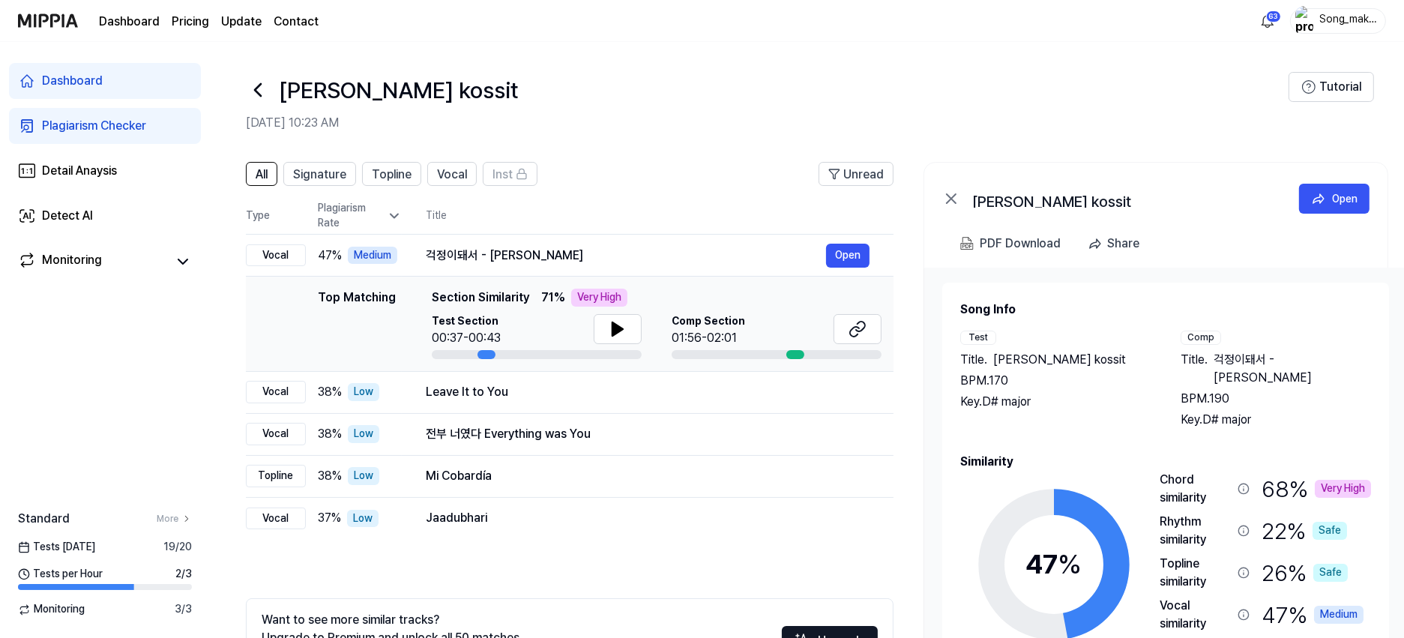  What do you see at coordinates (105, 126) in the screenshot?
I see `a: Plagiarism Checker` at bounding box center [105, 126].